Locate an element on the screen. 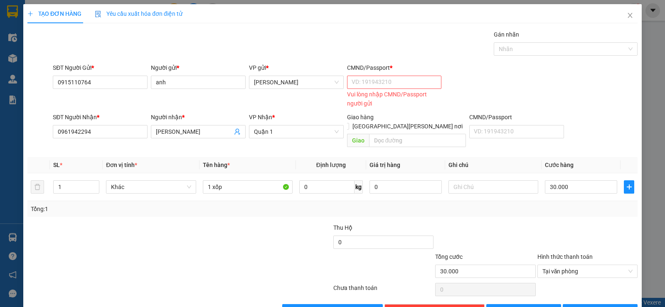 The width and height of the screenshot is (665, 307). b: Trà Lan Viên is located at coordinates (20, 73).